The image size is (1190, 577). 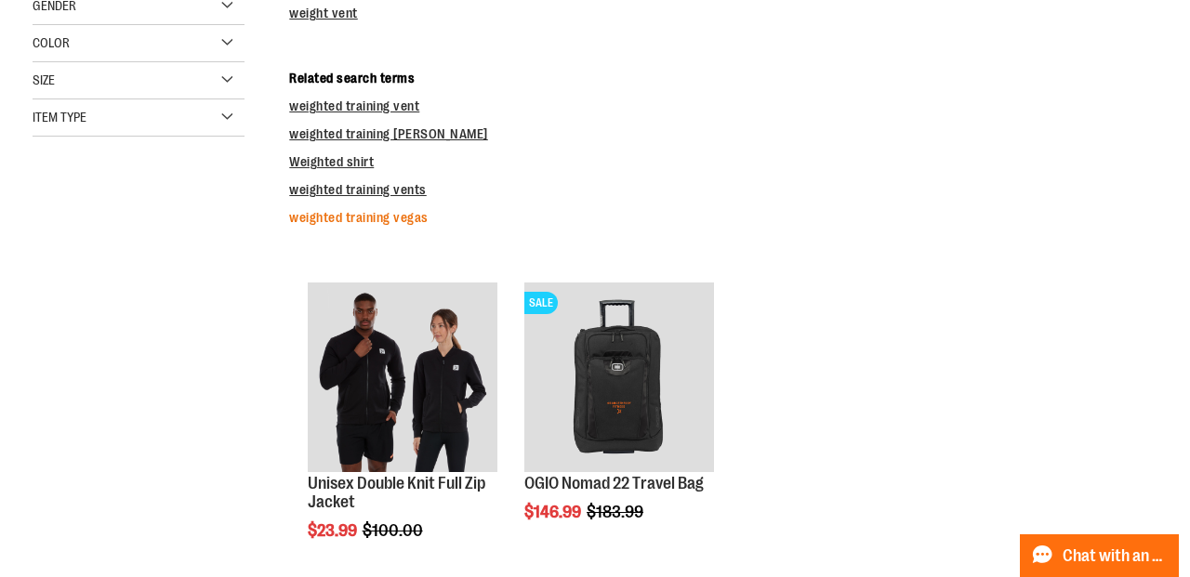 What do you see at coordinates (613, 483) in the screenshot?
I see `a: OGIO Nomad 22 Travel Bag` at bounding box center [613, 483].